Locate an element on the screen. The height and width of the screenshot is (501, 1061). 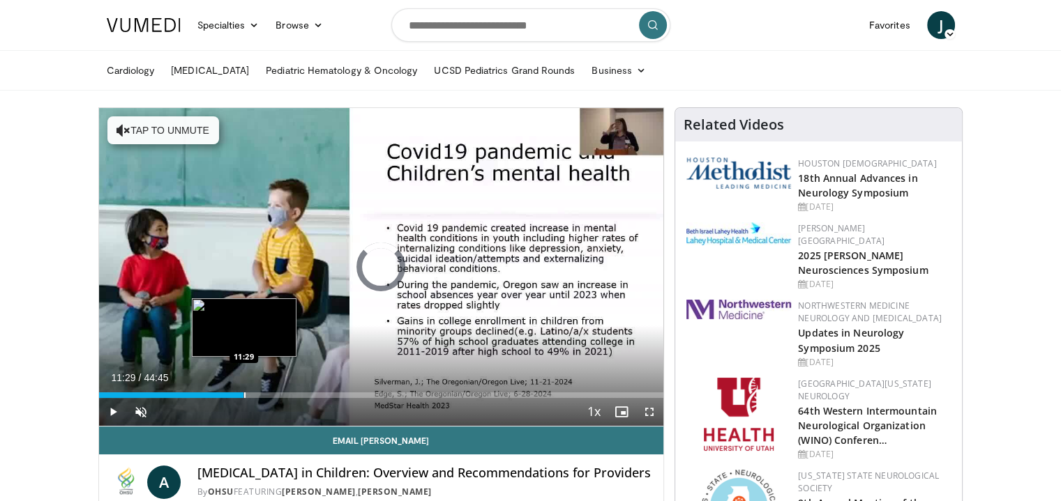
a: 18th Annual Advances in Neurology Symposium is located at coordinates (857, 186).